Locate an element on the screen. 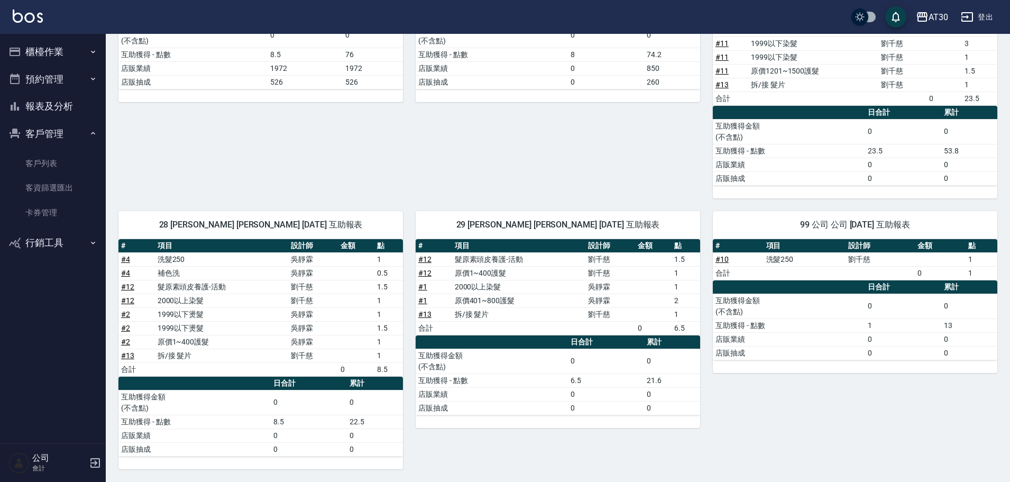  img: Person is located at coordinates (19, 463).